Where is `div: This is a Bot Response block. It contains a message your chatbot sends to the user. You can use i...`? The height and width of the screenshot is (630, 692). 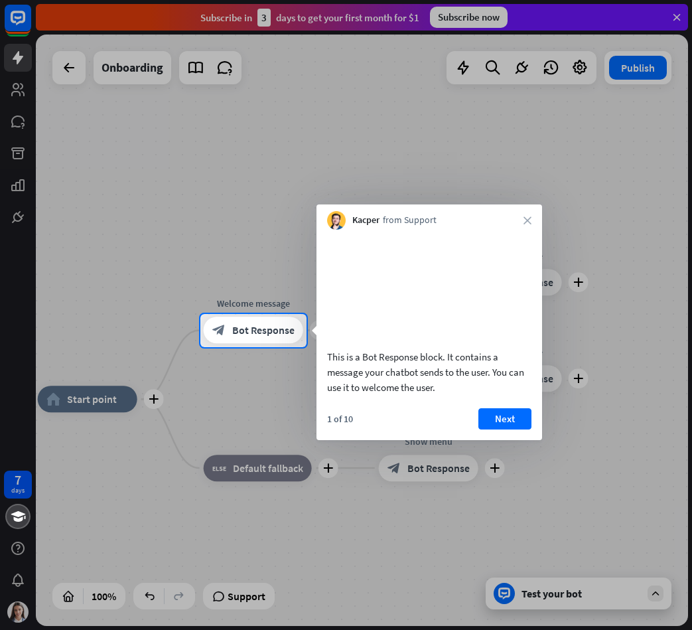 div: This is a Bot Response block. It contains a message your chatbot sends to the user. You can use i... is located at coordinates (429, 371).